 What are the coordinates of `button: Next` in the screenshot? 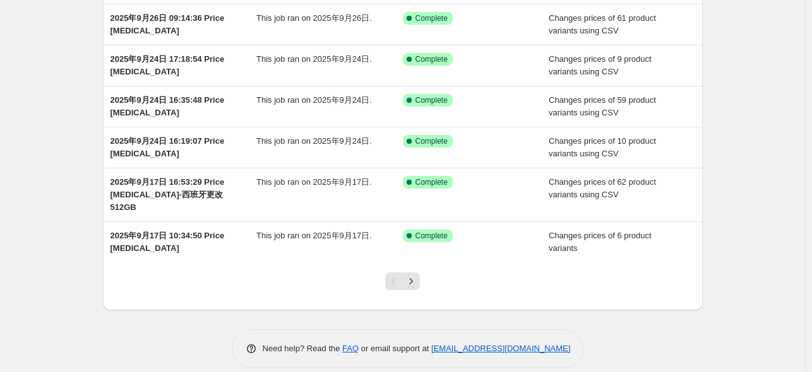 It's located at (411, 282).